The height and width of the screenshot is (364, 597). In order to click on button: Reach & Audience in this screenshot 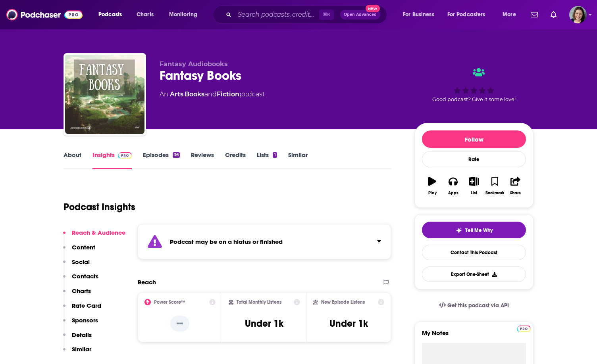, I will do `click(94, 236)`.